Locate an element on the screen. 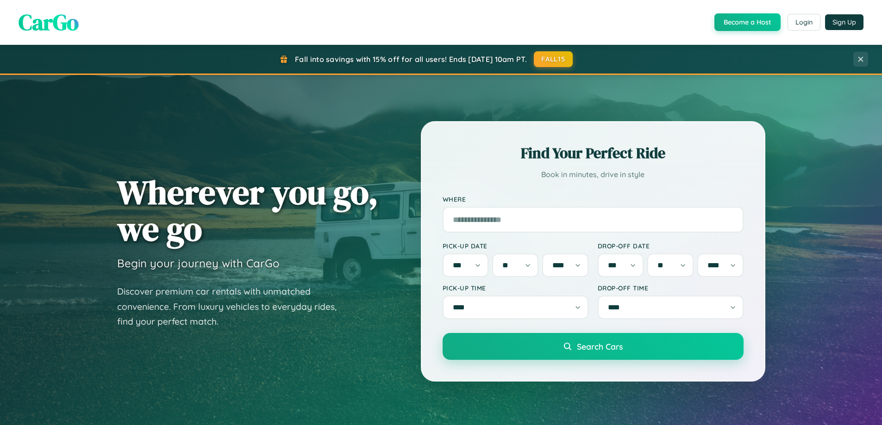 The image size is (882, 425). span: CarGo is located at coordinates (49, 22).